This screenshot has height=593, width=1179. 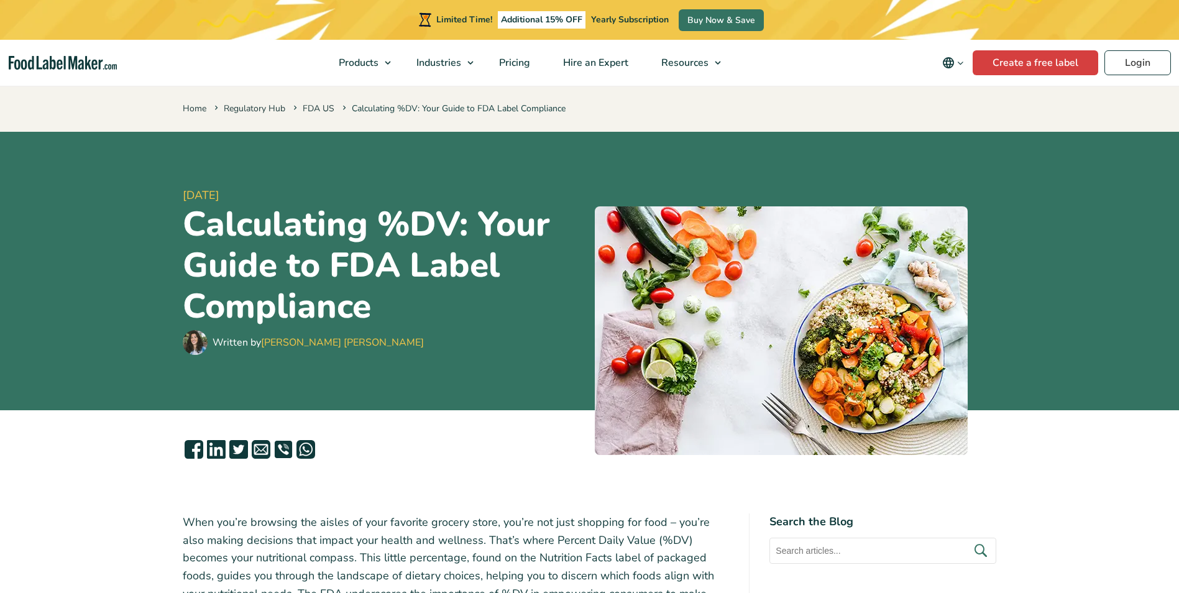 I want to click on span: Yearly Subscription, so click(x=629, y=19).